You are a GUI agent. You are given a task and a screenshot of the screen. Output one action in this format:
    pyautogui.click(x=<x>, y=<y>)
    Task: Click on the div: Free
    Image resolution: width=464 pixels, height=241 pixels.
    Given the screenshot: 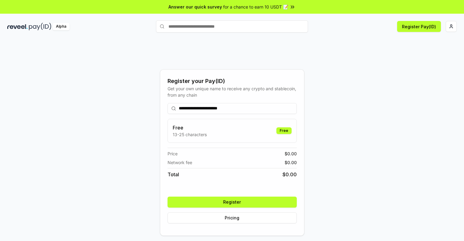 What is the action you would take?
    pyautogui.click(x=284, y=131)
    